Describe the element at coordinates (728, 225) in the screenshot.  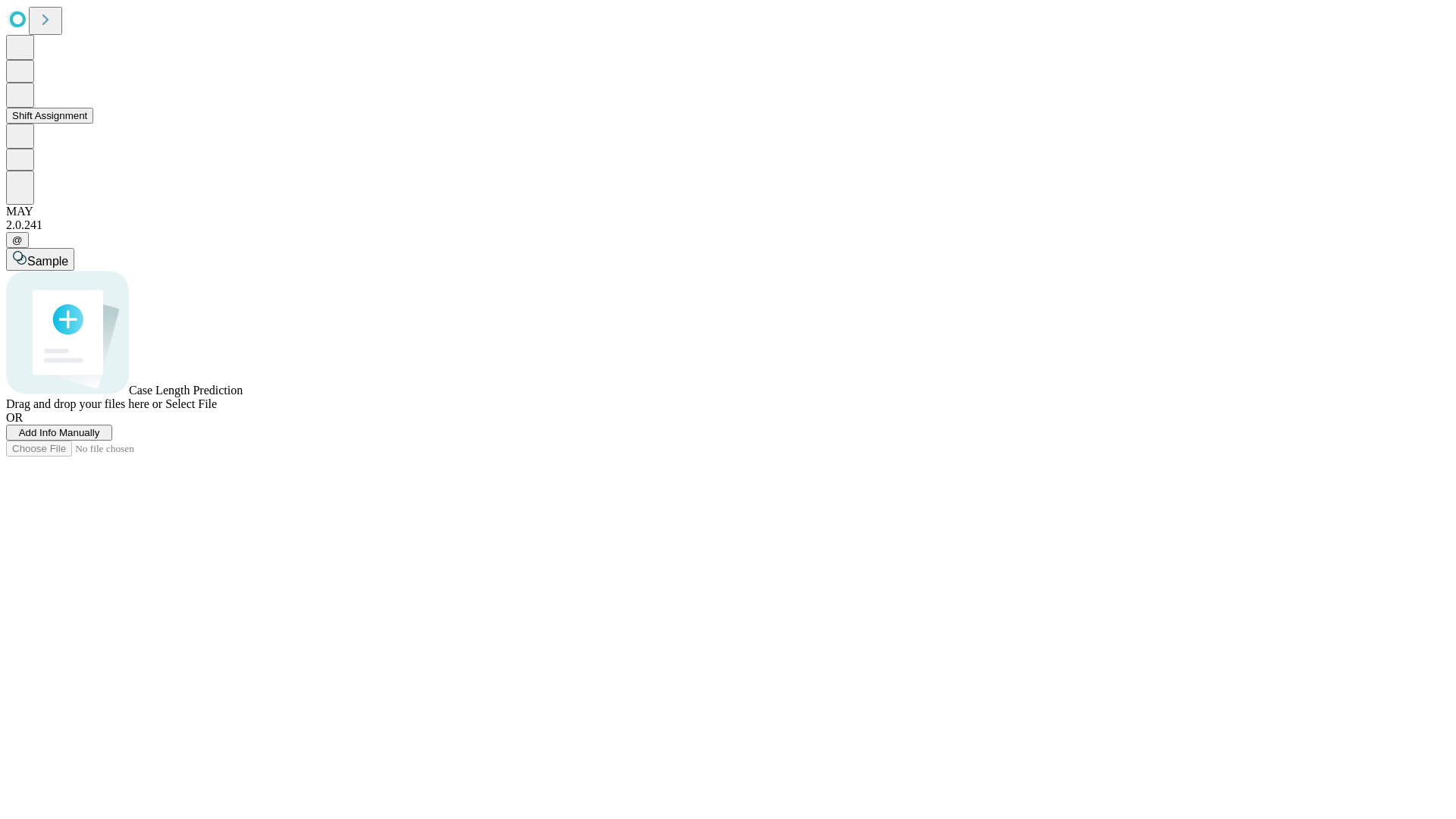
I see `div: 2.0.241` at that location.